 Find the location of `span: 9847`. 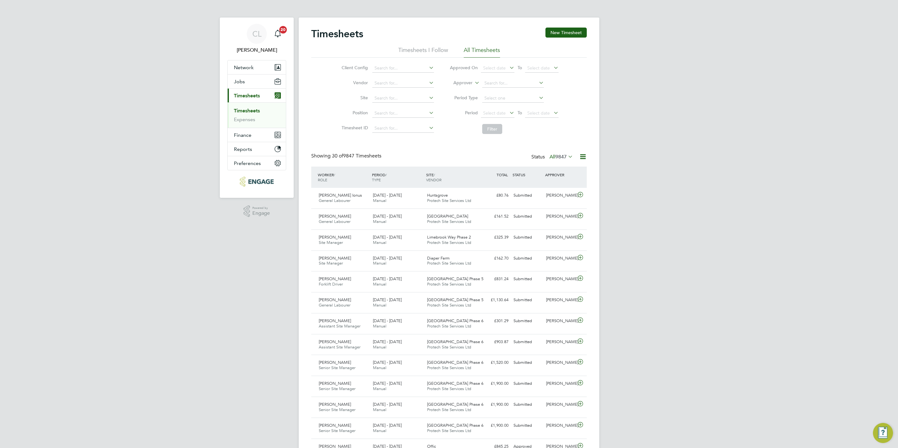

span: 9847 is located at coordinates (561, 157).